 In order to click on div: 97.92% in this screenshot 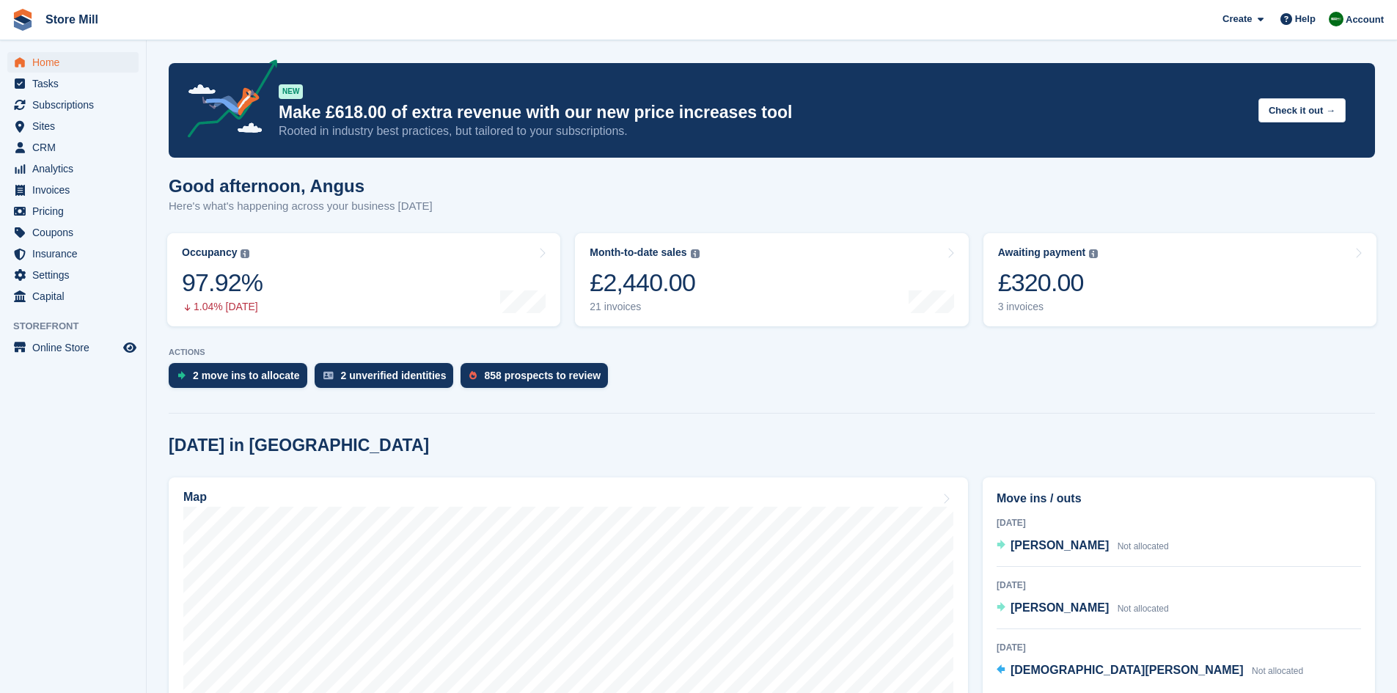, I will do `click(222, 282)`.